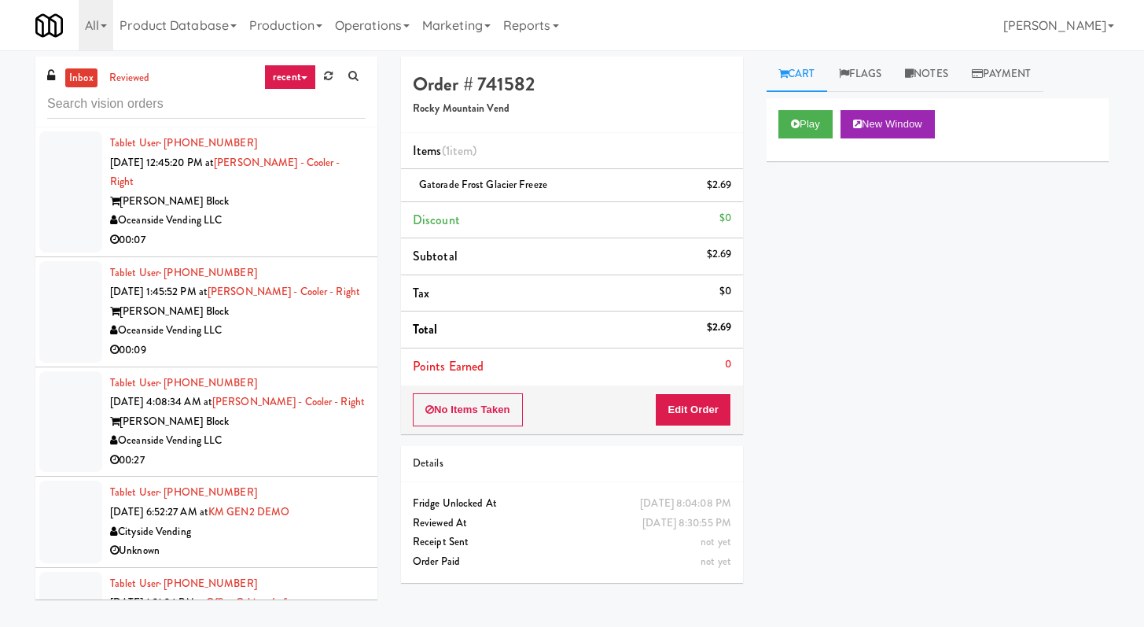 Image resolution: width=1144 pixels, height=627 pixels. I want to click on div: 00:27, so click(238, 460).